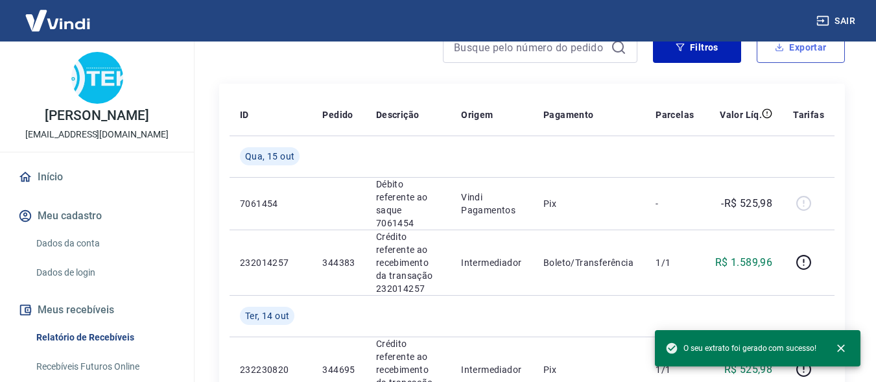  I want to click on p: Descrição, so click(398, 115).